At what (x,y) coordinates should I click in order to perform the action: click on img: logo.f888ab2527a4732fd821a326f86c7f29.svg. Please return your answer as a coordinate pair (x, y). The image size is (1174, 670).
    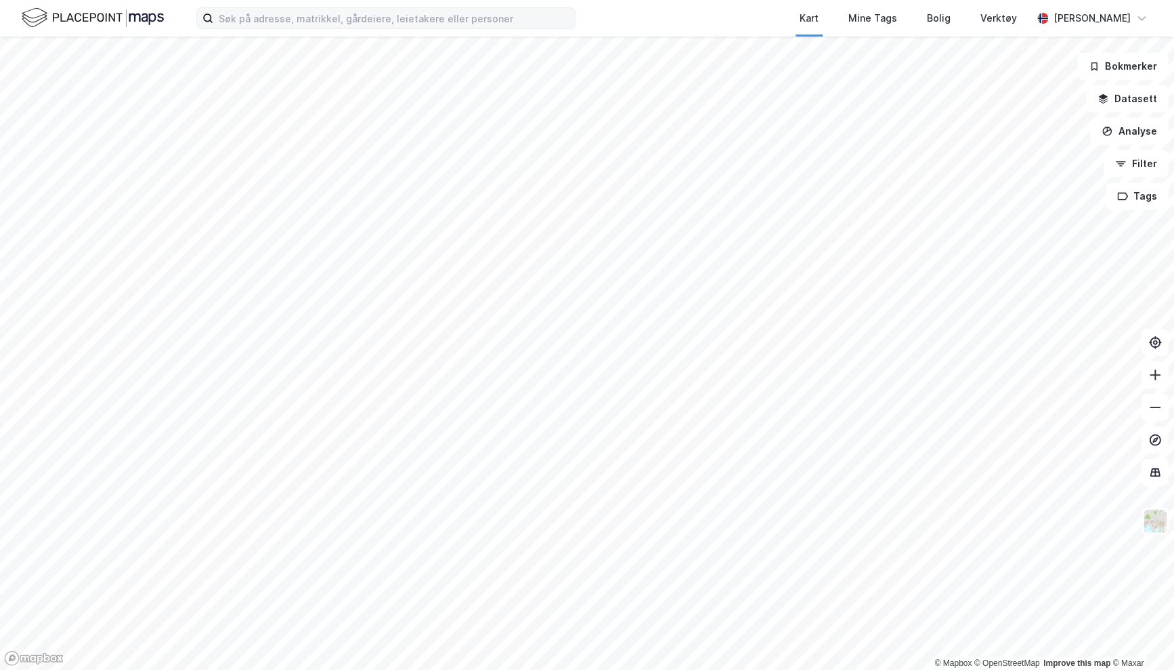
    Looking at the image, I should click on (93, 18).